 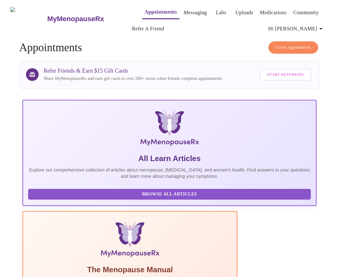 What do you see at coordinates (148, 29) in the screenshot?
I see `button: Refer a Friend` at bounding box center [148, 29].